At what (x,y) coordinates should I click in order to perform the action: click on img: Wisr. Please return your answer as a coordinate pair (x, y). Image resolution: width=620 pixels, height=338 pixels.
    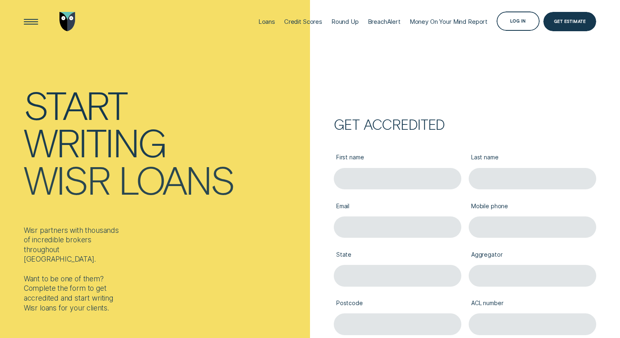
    Looking at the image, I should click on (67, 21).